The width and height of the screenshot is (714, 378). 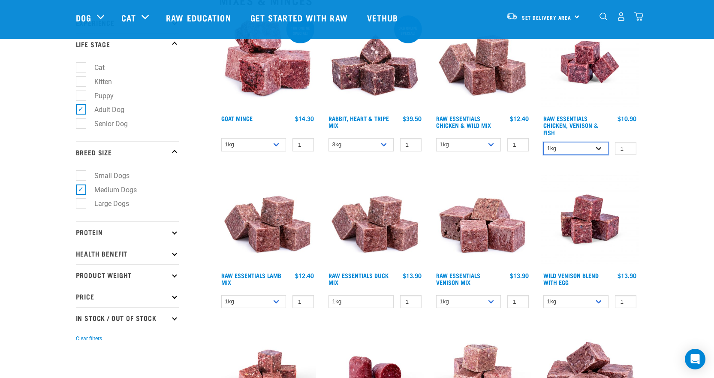 I want to click on span: Set Delivery Area, so click(x=547, y=17).